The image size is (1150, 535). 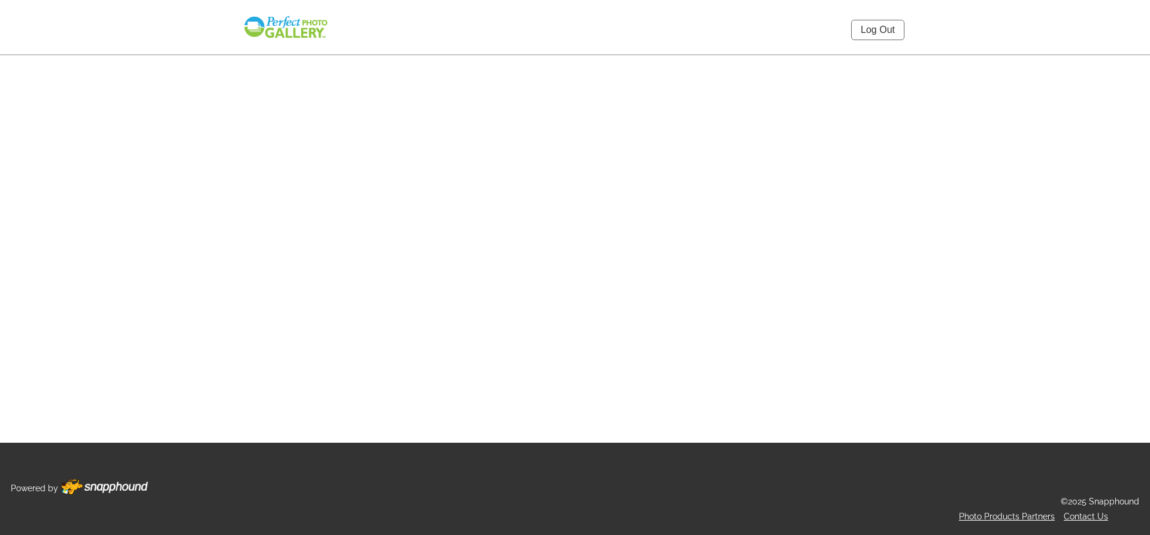 I want to click on p: ©2025 Snapphound, so click(x=1100, y=501).